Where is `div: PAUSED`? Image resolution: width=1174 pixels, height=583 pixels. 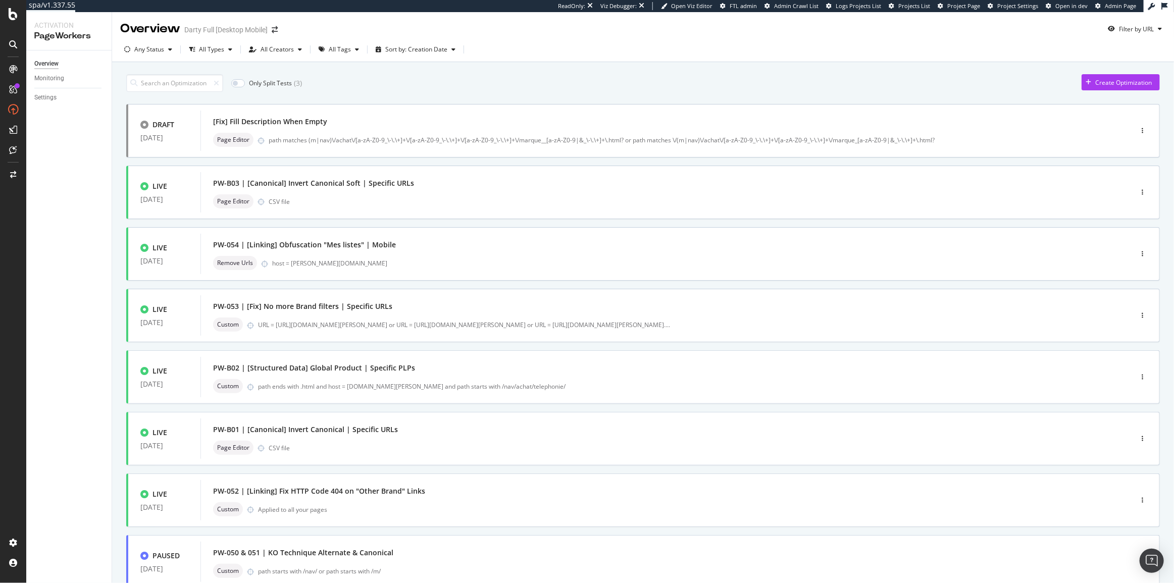
div: PAUSED is located at coordinates (166, 556).